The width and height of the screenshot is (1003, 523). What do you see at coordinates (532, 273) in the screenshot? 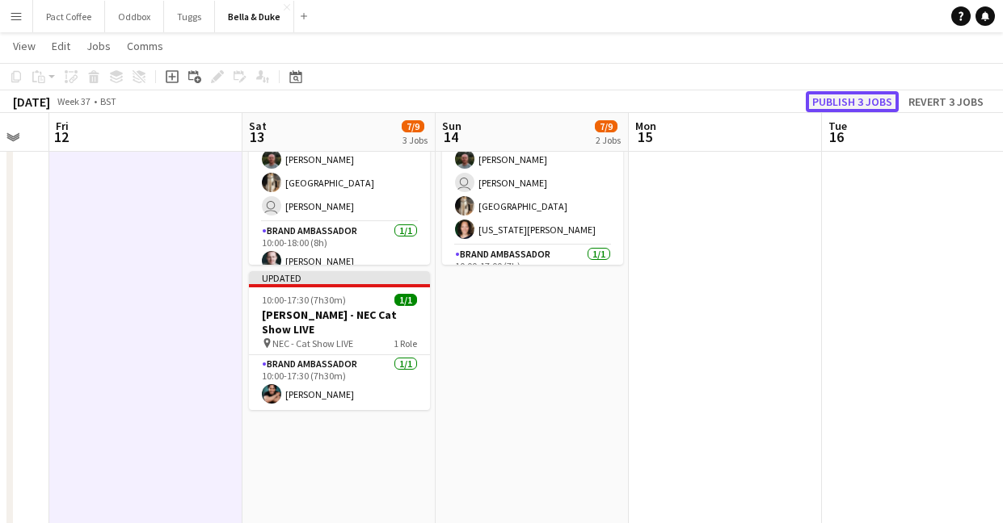
I see `app-card-role: Brand Ambassador1/110:00-17:00 (7h)` at bounding box center [532, 273].